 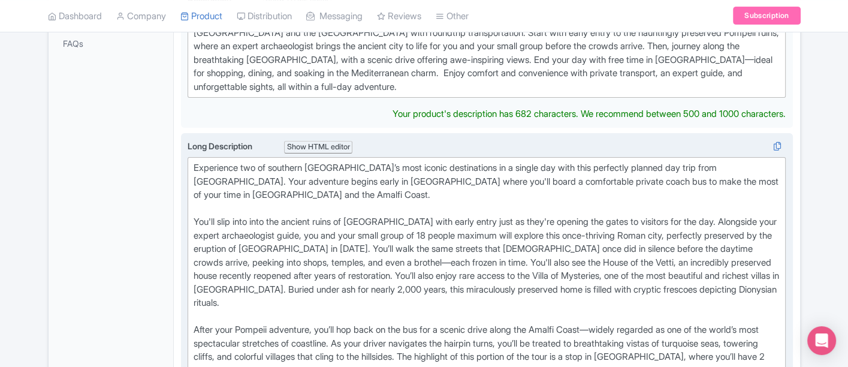 What do you see at coordinates (822, 340) in the screenshot?
I see `div: Open Intercom Messenger` at bounding box center [822, 340].